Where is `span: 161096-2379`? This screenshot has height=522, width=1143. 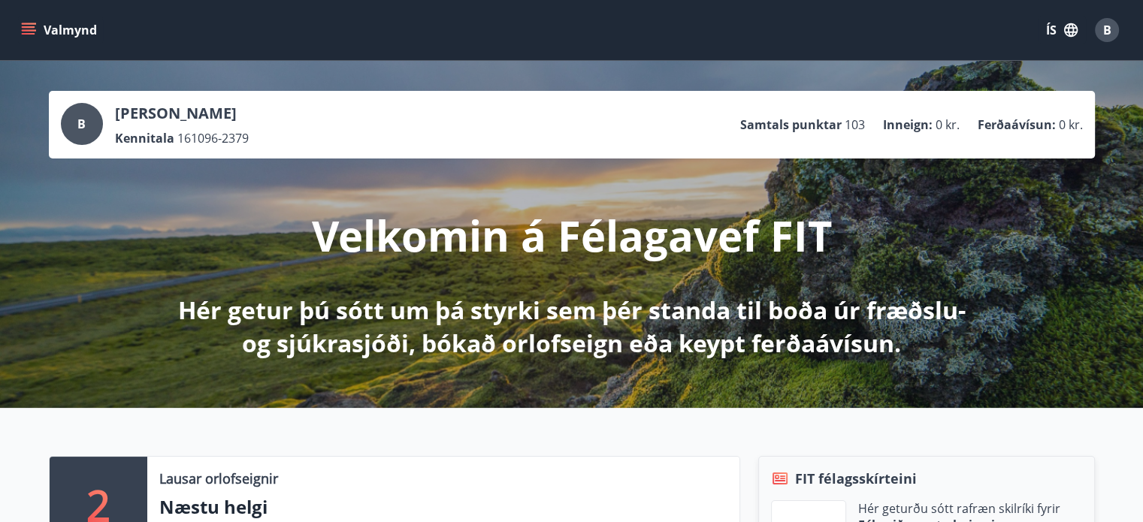
span: 161096-2379 is located at coordinates (213, 138).